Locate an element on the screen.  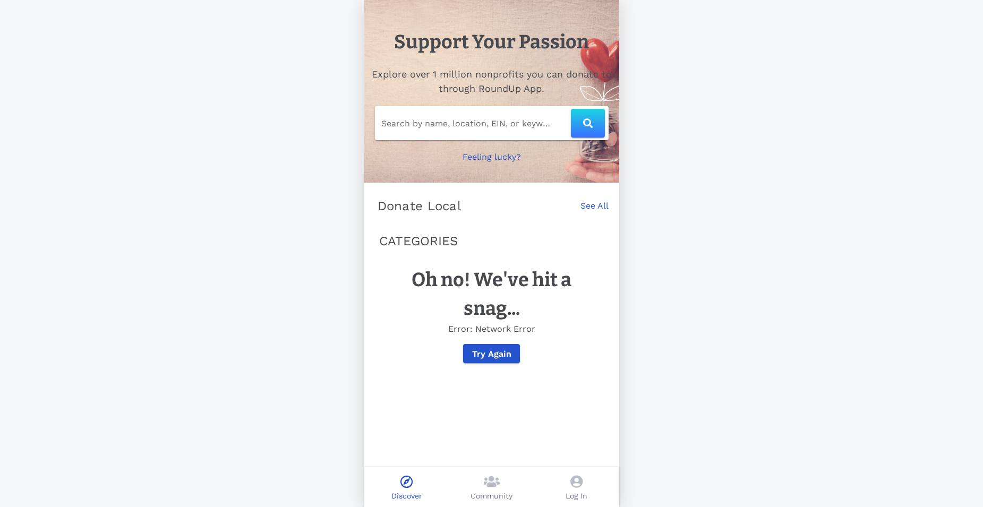
p: CATEGORIES is located at coordinates (492, 241).